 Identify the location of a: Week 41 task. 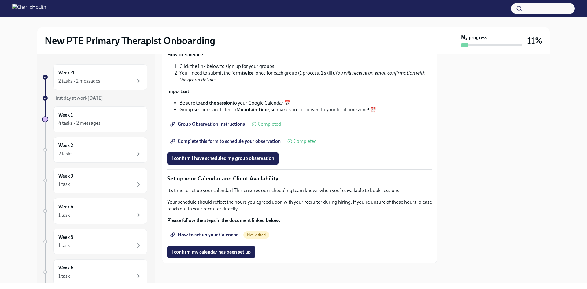
(95, 211).